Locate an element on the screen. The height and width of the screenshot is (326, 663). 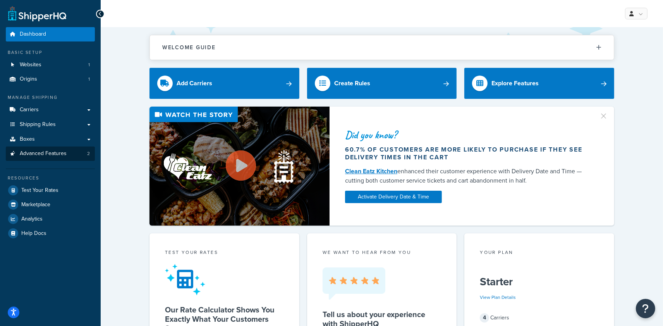
span: Analytics is located at coordinates (32, 219).